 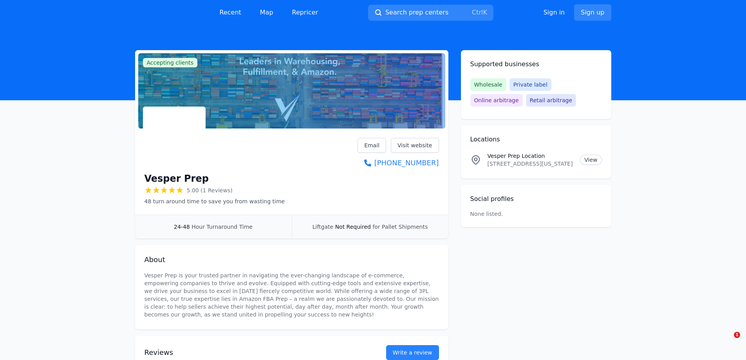 I want to click on span: 24-48, so click(x=182, y=227).